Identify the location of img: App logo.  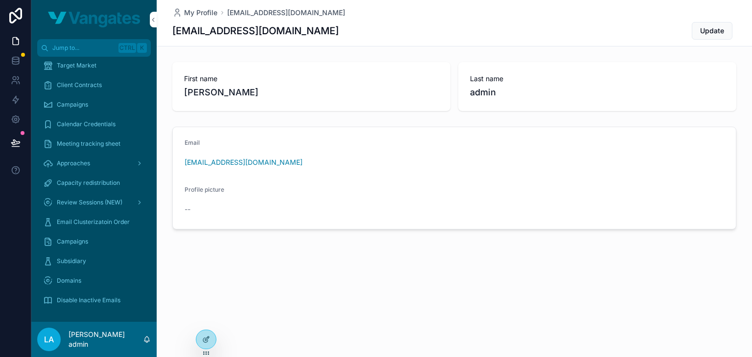
(94, 20).